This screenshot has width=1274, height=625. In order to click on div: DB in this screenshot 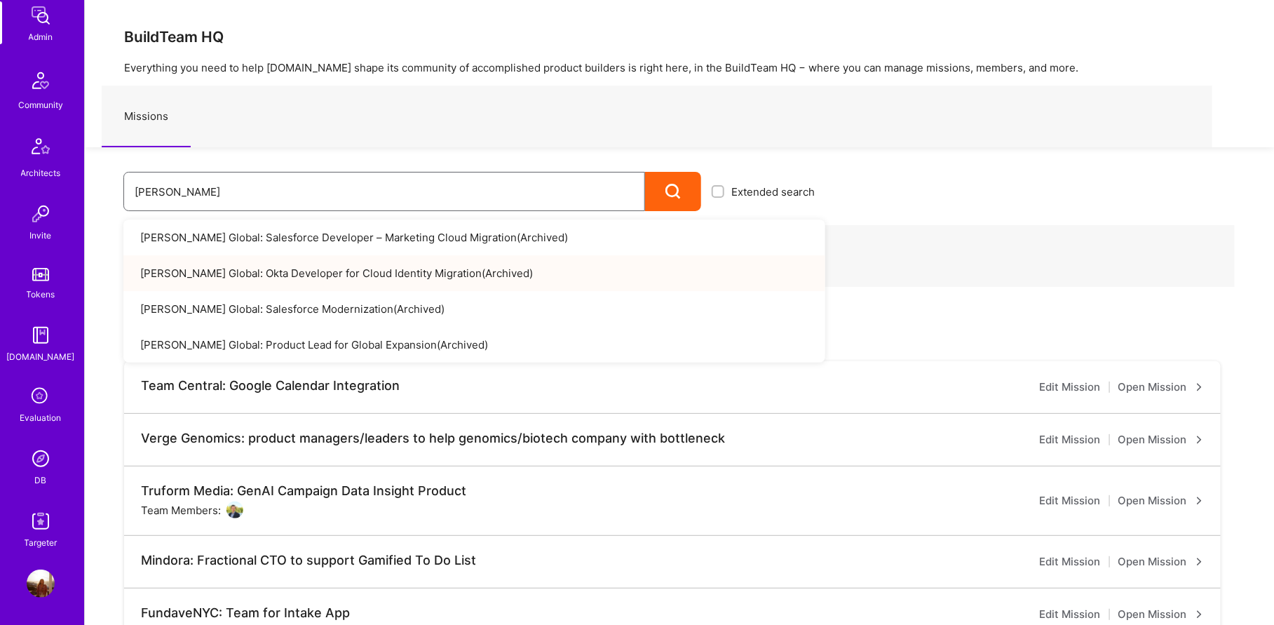, I will do `click(41, 480)`.